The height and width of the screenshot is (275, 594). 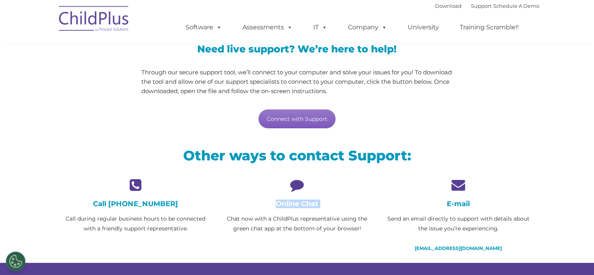 I want to click on a: IT, so click(x=320, y=27).